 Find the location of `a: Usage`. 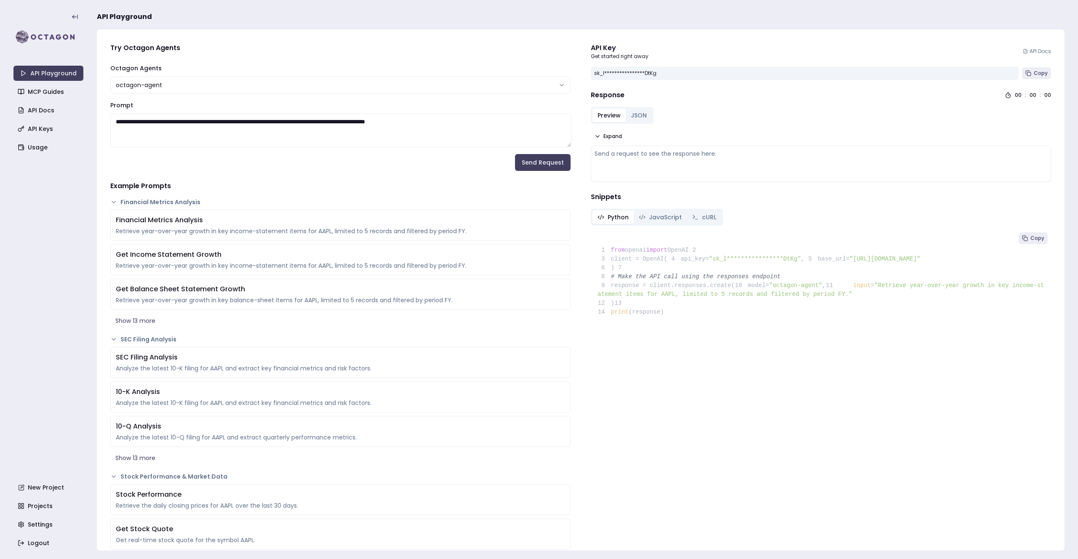

a: Usage is located at coordinates (49, 147).